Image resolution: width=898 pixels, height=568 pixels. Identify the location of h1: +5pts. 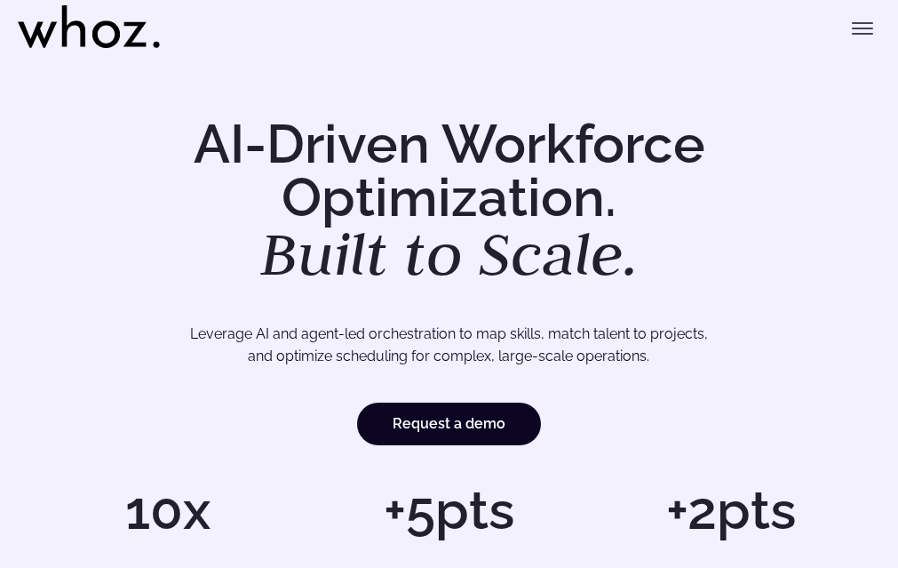
(449, 510).